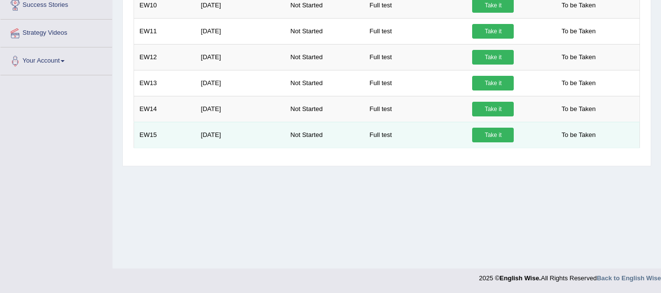 The width and height of the screenshot is (661, 293). Describe the element at coordinates (629, 278) in the screenshot. I see `strong: Back to English Wise` at that location.